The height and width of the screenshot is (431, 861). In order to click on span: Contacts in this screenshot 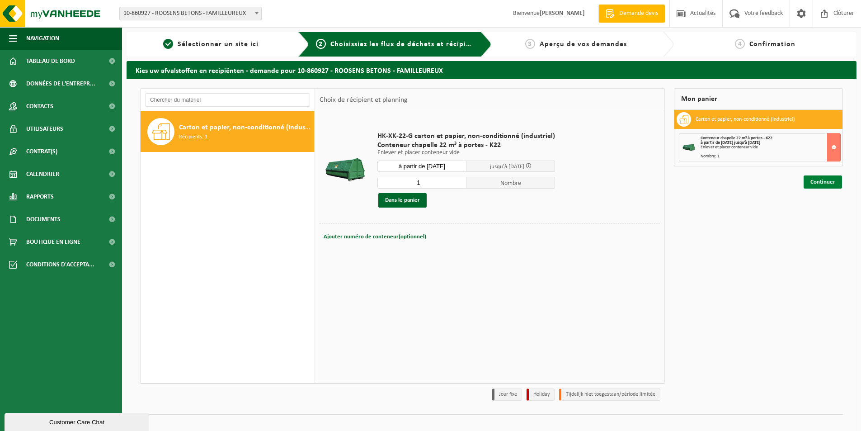, I will do `click(40, 106)`.